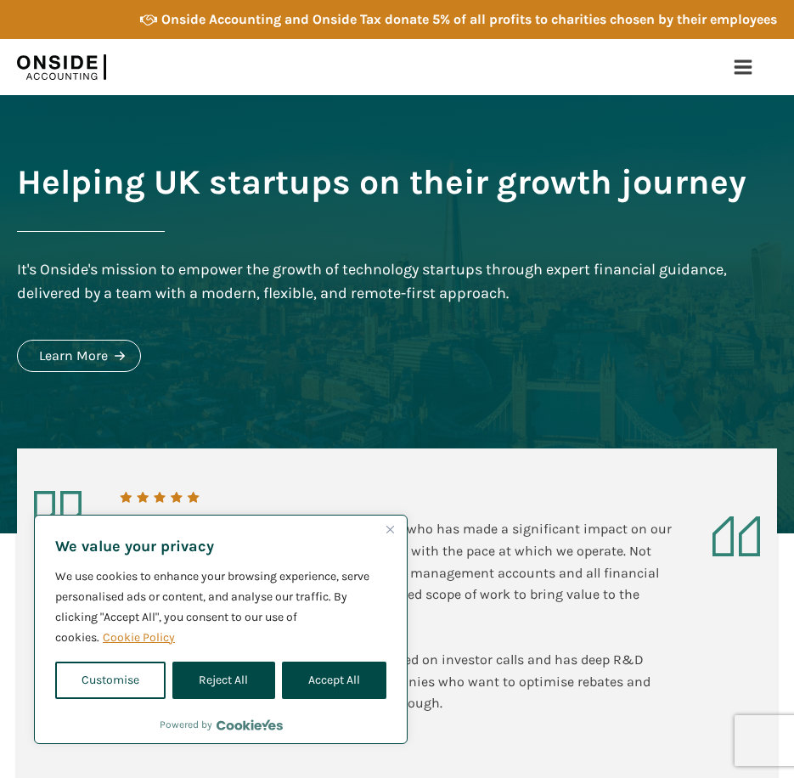  I want to click on h1: Helping UK startups on their growth journey, so click(381, 182).